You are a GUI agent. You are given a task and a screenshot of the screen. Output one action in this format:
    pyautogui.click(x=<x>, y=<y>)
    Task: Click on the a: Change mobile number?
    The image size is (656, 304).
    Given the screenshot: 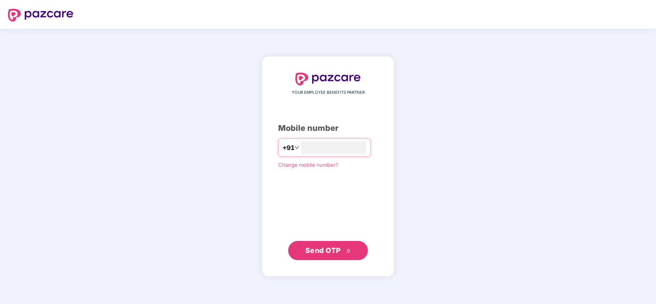 What is the action you would take?
    pyautogui.click(x=308, y=165)
    